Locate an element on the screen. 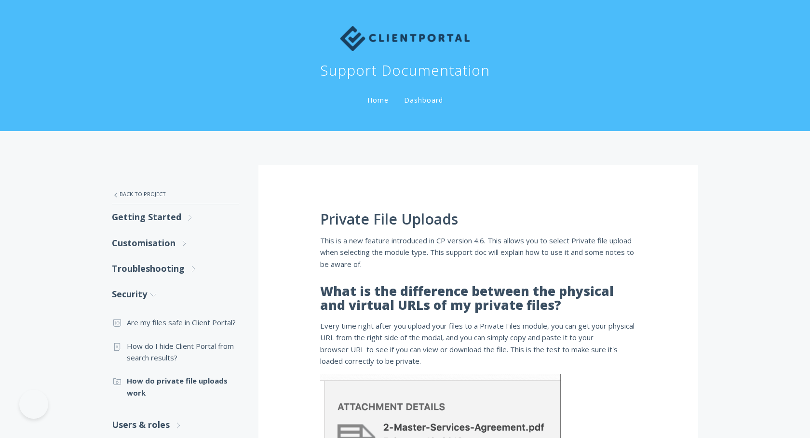 The width and height of the screenshot is (810, 438). h1: Support Documentation is located at coordinates (405, 70).